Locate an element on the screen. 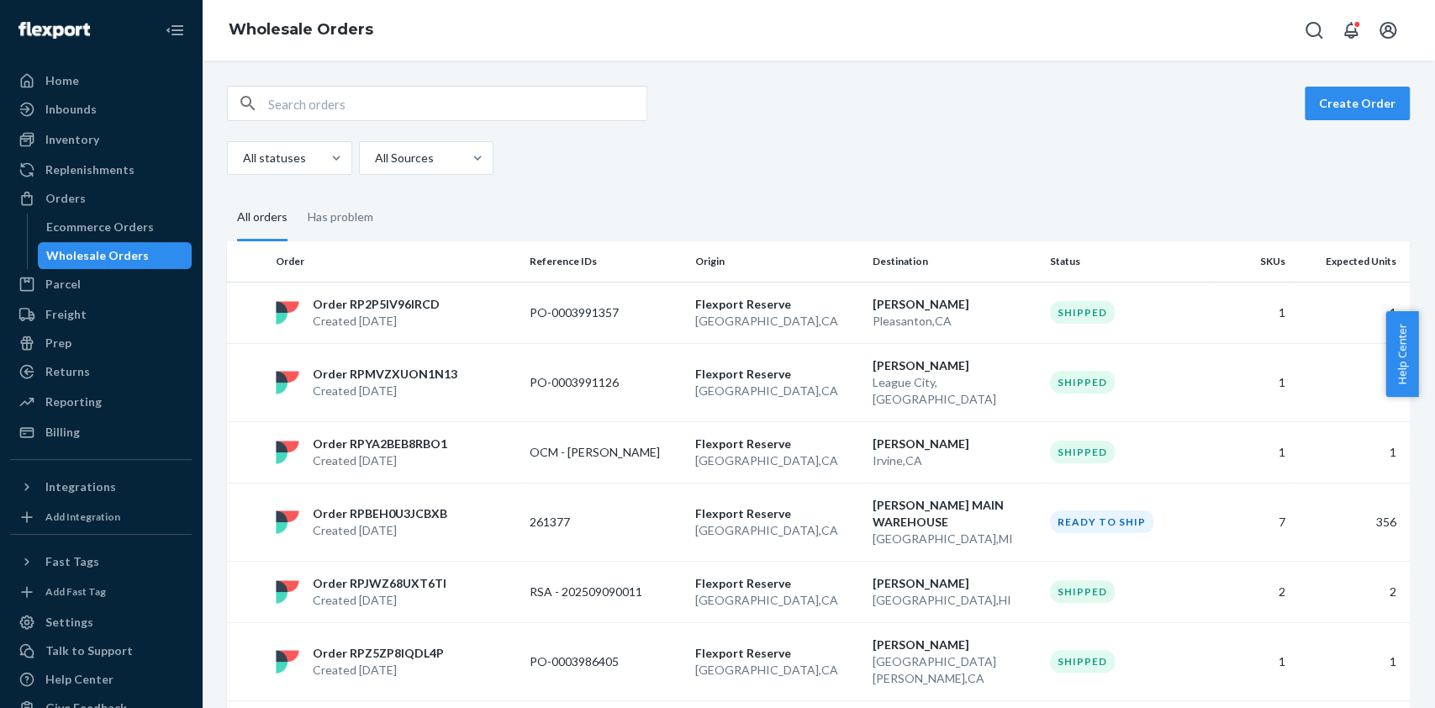 The height and width of the screenshot is (708, 1435). p: Order RPBEH0U3JCBXB is located at coordinates (380, 514).